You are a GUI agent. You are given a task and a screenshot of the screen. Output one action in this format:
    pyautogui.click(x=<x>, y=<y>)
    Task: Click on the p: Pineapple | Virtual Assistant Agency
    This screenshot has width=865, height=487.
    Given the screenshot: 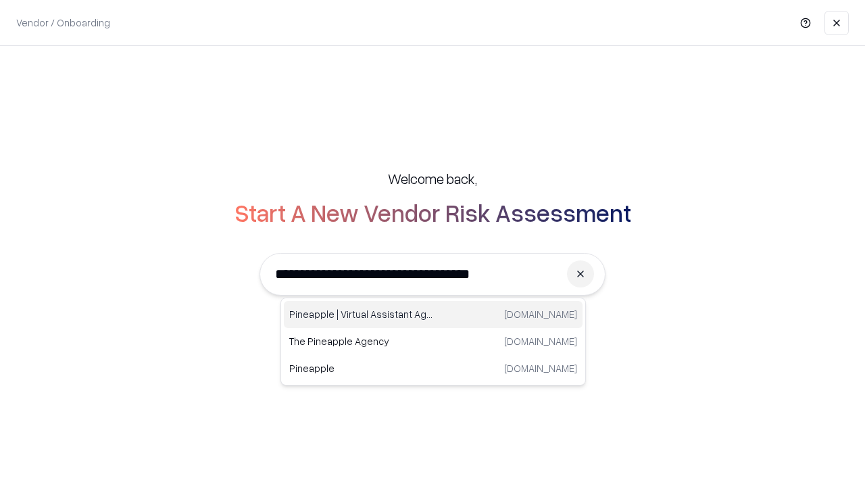 What is the action you would take?
    pyautogui.click(x=361, y=314)
    